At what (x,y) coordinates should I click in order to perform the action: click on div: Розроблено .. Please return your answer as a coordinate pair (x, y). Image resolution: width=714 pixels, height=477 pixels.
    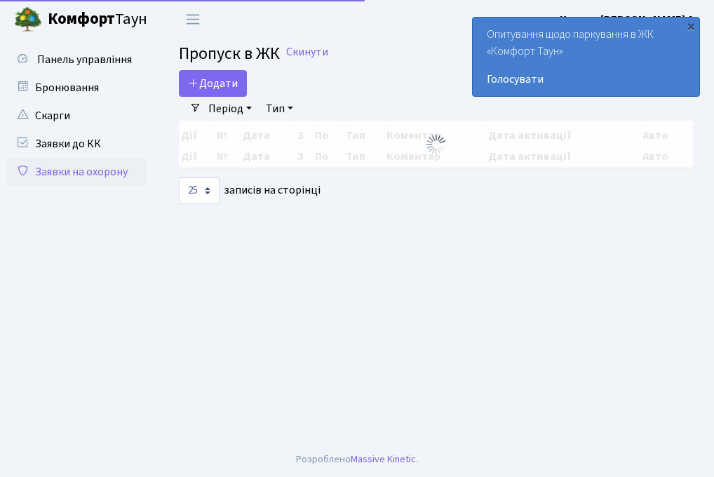
    Looking at the image, I should click on (357, 459).